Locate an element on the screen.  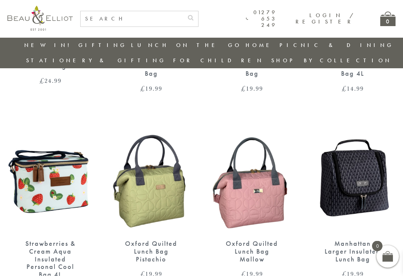
img: Oxford quilted lunch bag mallow is located at coordinates (252, 177).